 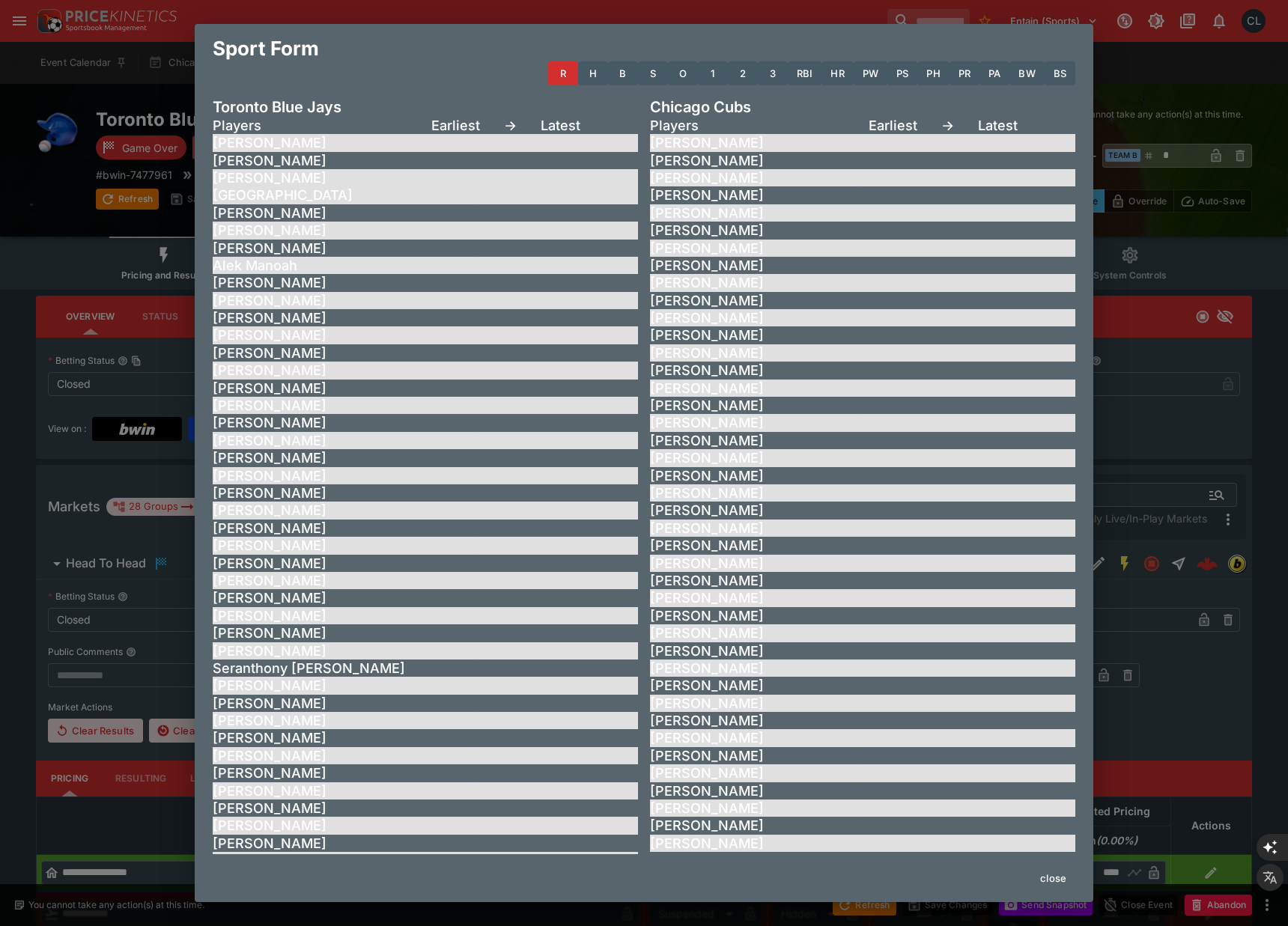 I want to click on h5: Alek Manoah, so click(x=316, y=265).